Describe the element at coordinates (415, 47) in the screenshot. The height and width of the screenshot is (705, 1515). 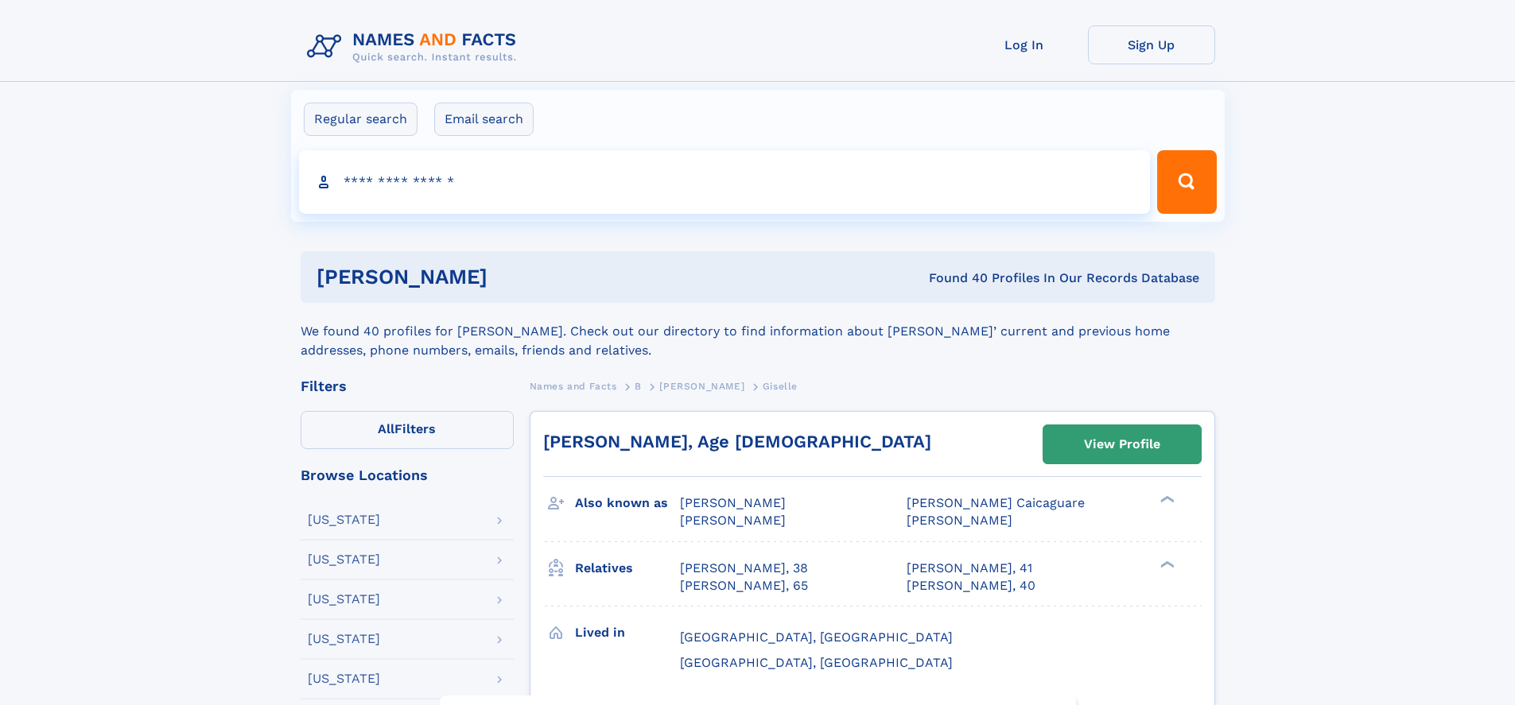
I see `img: Logo Names and Facts` at that location.